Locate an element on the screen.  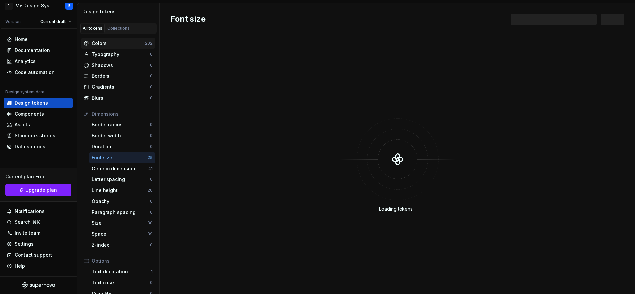
a: Border width9 is located at coordinates (122, 136).